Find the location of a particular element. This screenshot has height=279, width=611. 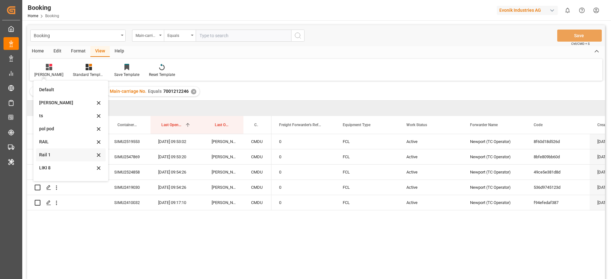

span: Container No. is located at coordinates (127, 125).